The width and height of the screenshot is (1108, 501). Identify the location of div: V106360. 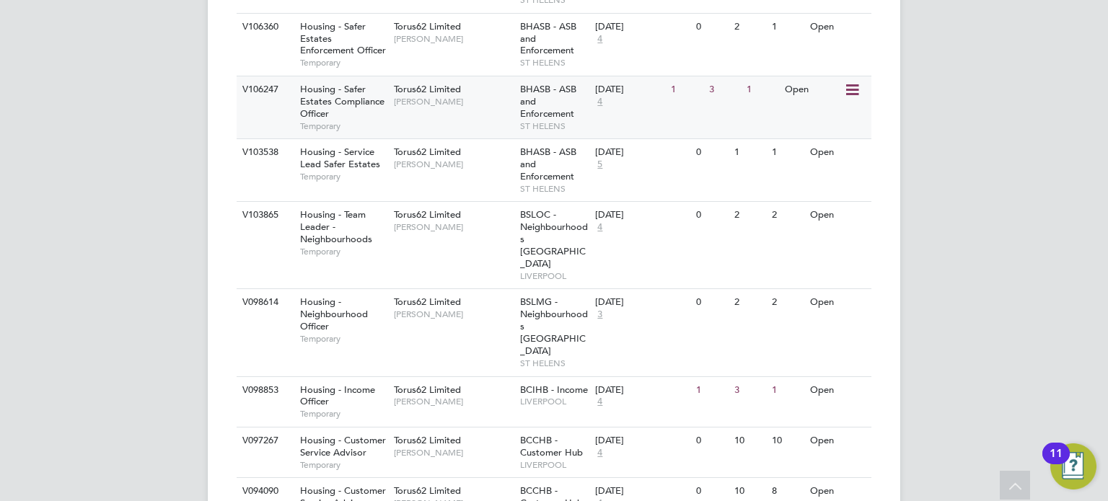
(264, 27).